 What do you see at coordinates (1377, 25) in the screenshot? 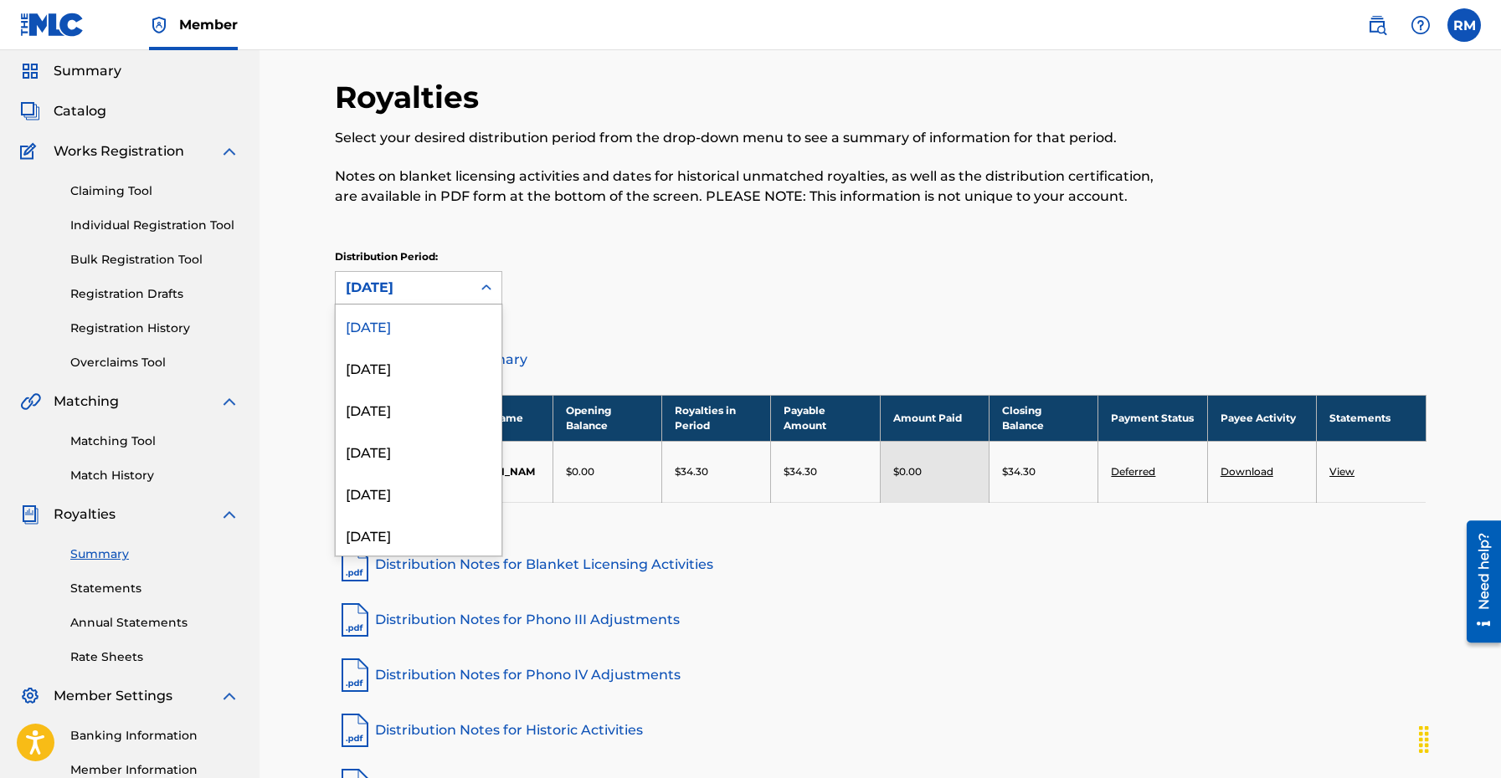
I see `a: Public Search` at bounding box center [1377, 25].